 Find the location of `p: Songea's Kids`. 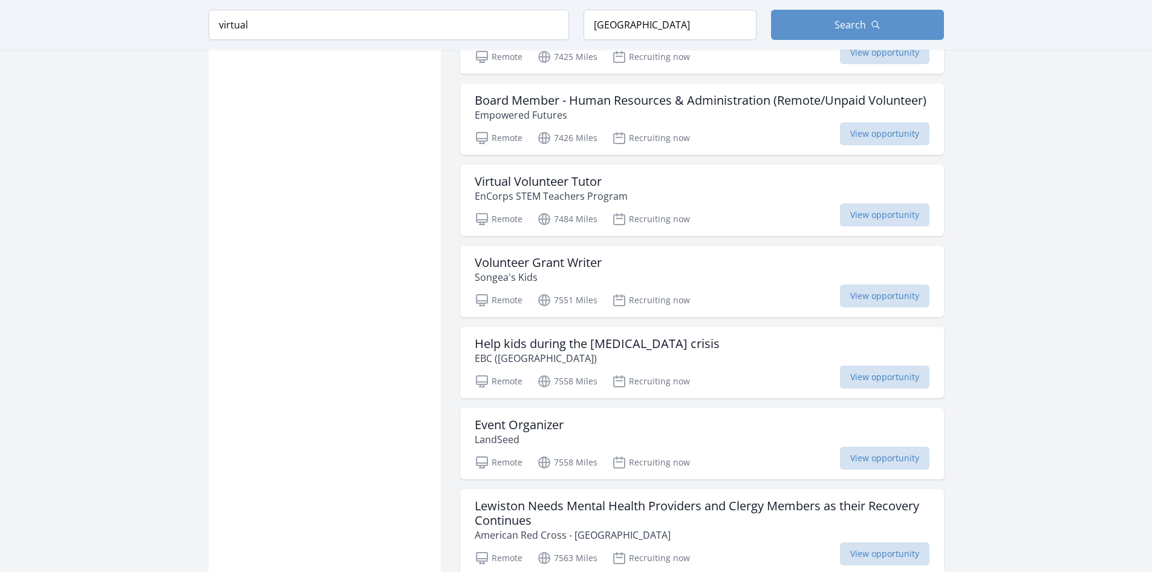

p: Songea's Kids is located at coordinates (538, 277).